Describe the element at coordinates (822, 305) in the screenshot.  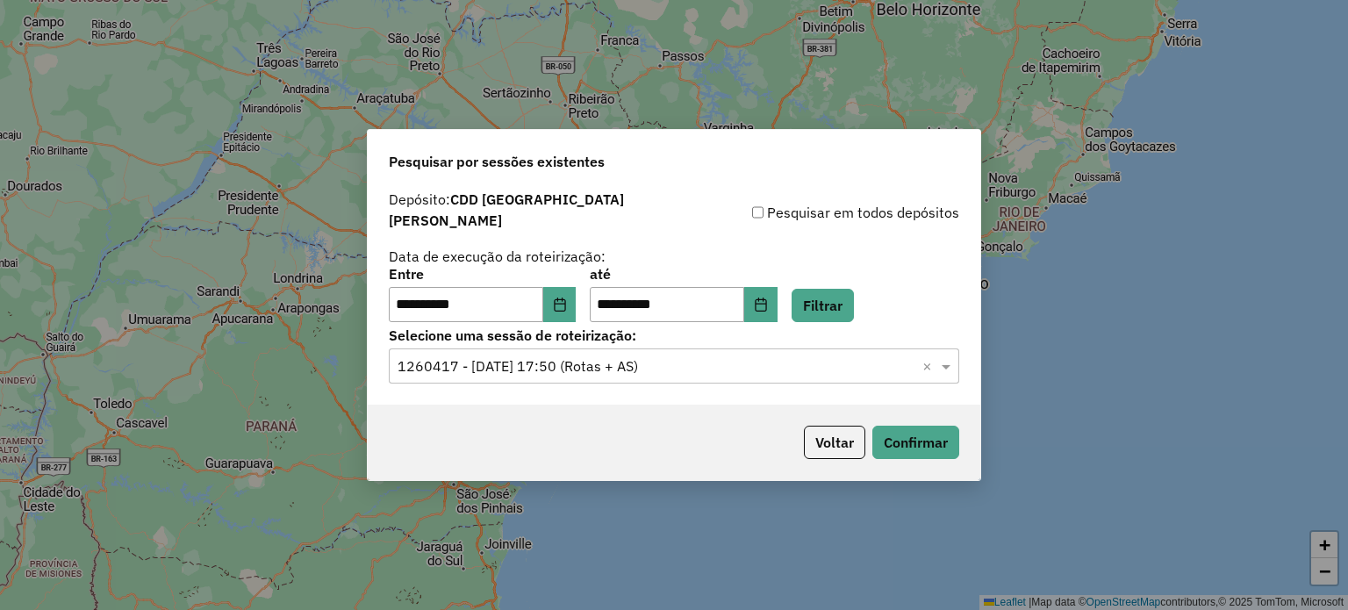
I see `button: Filtrar` at that location.